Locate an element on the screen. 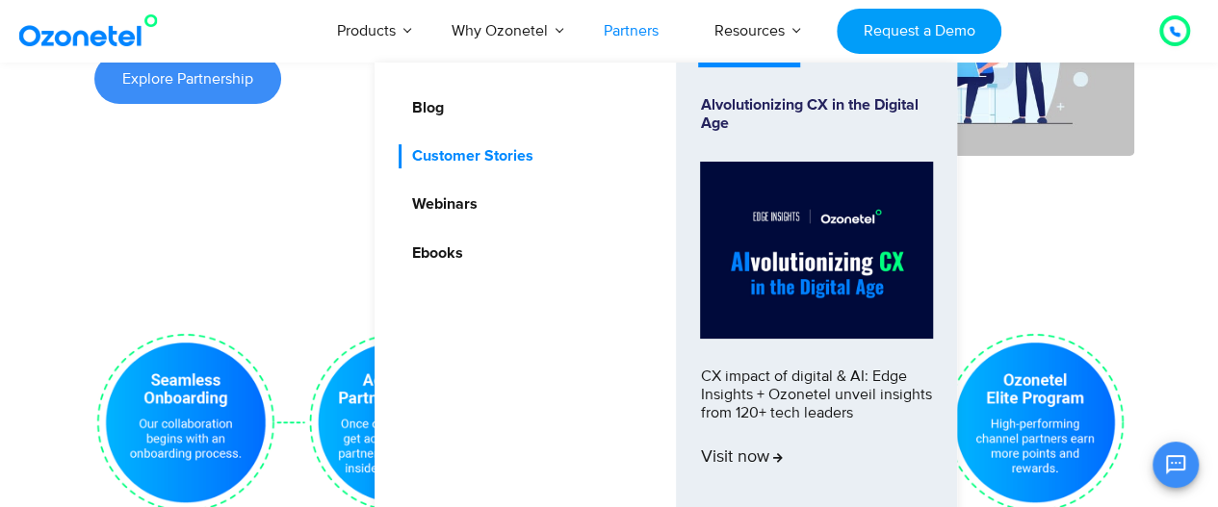 This screenshot has height=507, width=1218. img: Alvolutionizing.jpg is located at coordinates (816, 250).